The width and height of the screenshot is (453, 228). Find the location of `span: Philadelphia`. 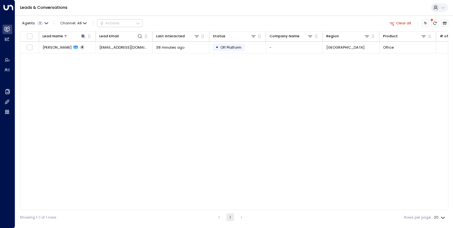

span: Philadelphia is located at coordinates (346, 47).